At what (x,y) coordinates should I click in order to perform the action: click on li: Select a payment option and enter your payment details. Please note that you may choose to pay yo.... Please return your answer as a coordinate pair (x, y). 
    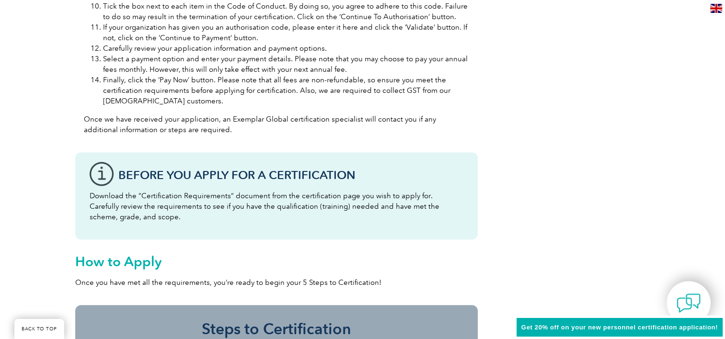
    Looking at the image, I should click on (286, 64).